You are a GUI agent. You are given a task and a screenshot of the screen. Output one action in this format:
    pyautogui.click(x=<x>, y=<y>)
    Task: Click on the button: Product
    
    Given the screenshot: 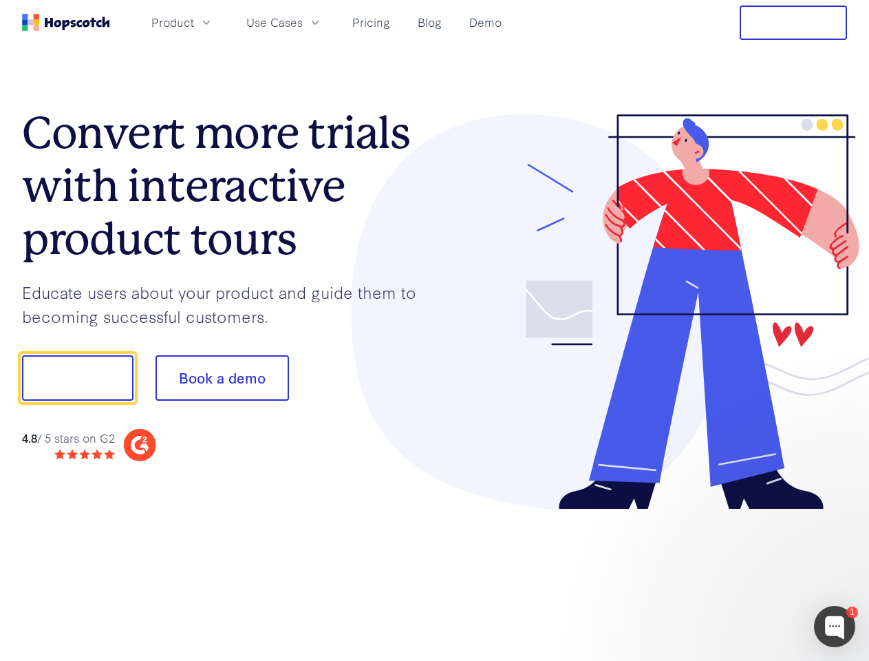 What is the action you would take?
    pyautogui.click(x=182, y=22)
    